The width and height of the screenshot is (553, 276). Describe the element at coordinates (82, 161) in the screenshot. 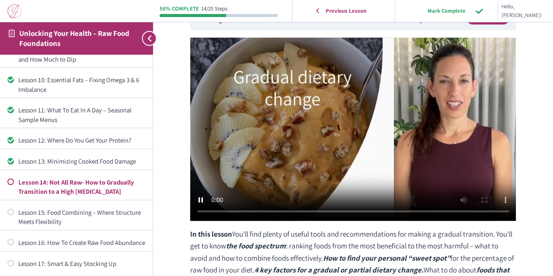

I see `div: Lesson 13: Minimizing Cooked Food Damage` at that location.